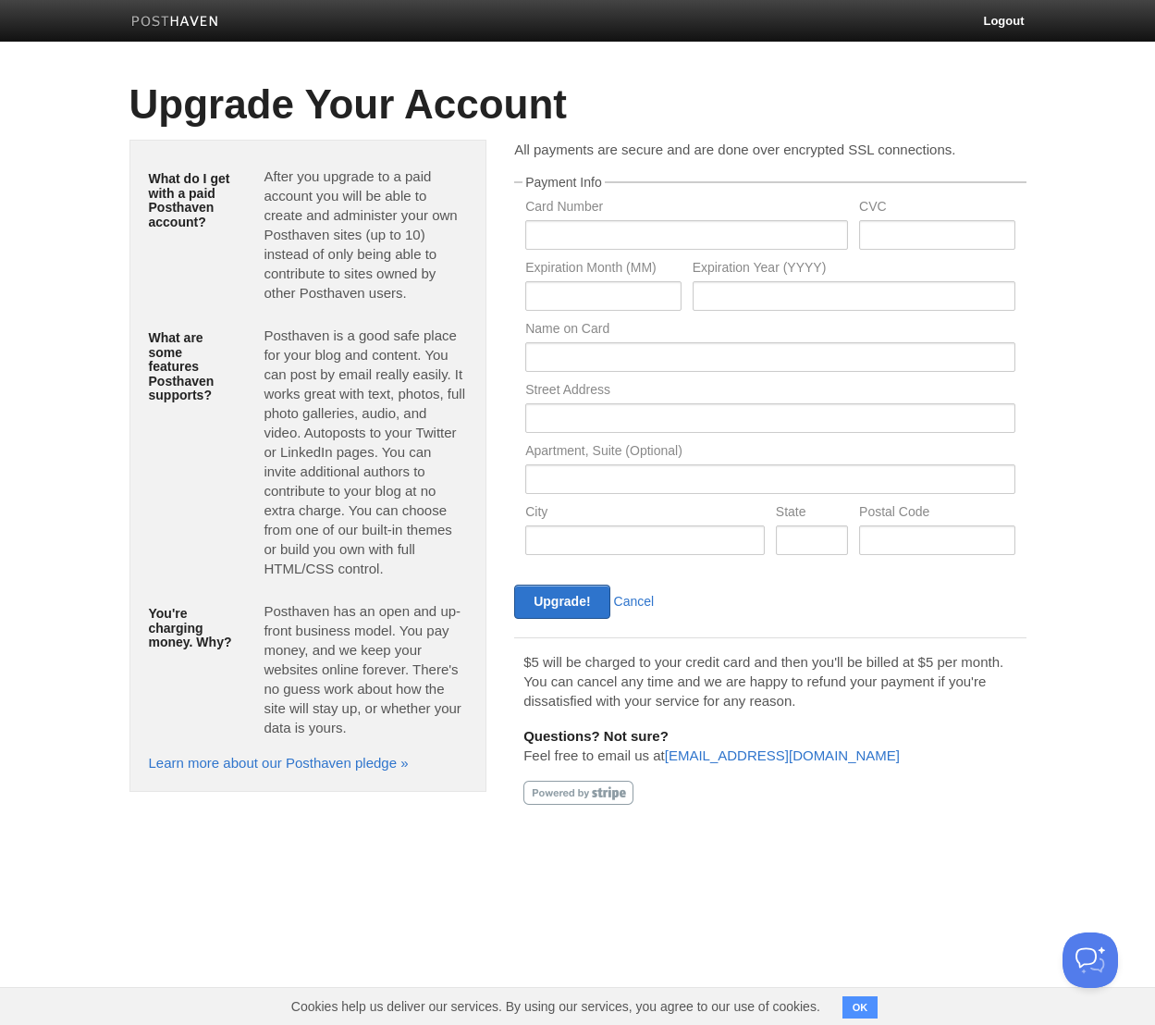 This screenshot has width=1155, height=1025. I want to click on a: Cancel, so click(634, 601).